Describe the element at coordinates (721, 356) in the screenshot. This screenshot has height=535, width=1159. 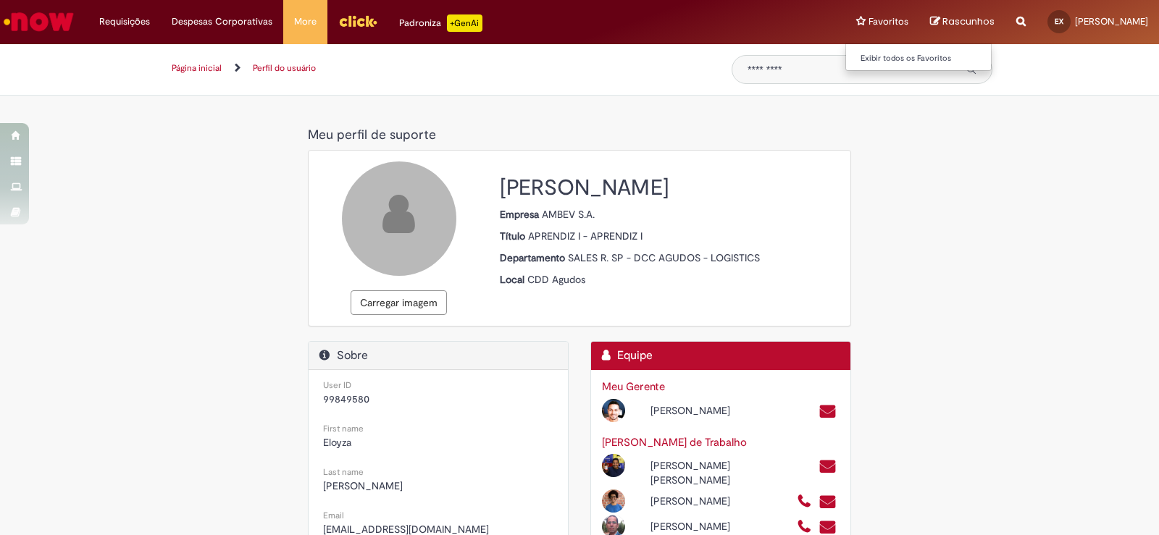
I see `h2: Equipe` at that location.